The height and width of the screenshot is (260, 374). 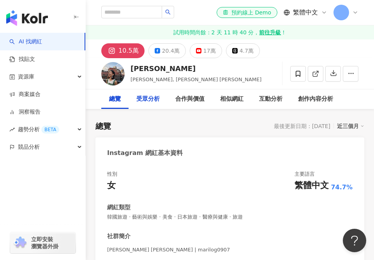 What do you see at coordinates (148, 99) in the screenshot?
I see `div: 受眾分析` at bounding box center [148, 99].